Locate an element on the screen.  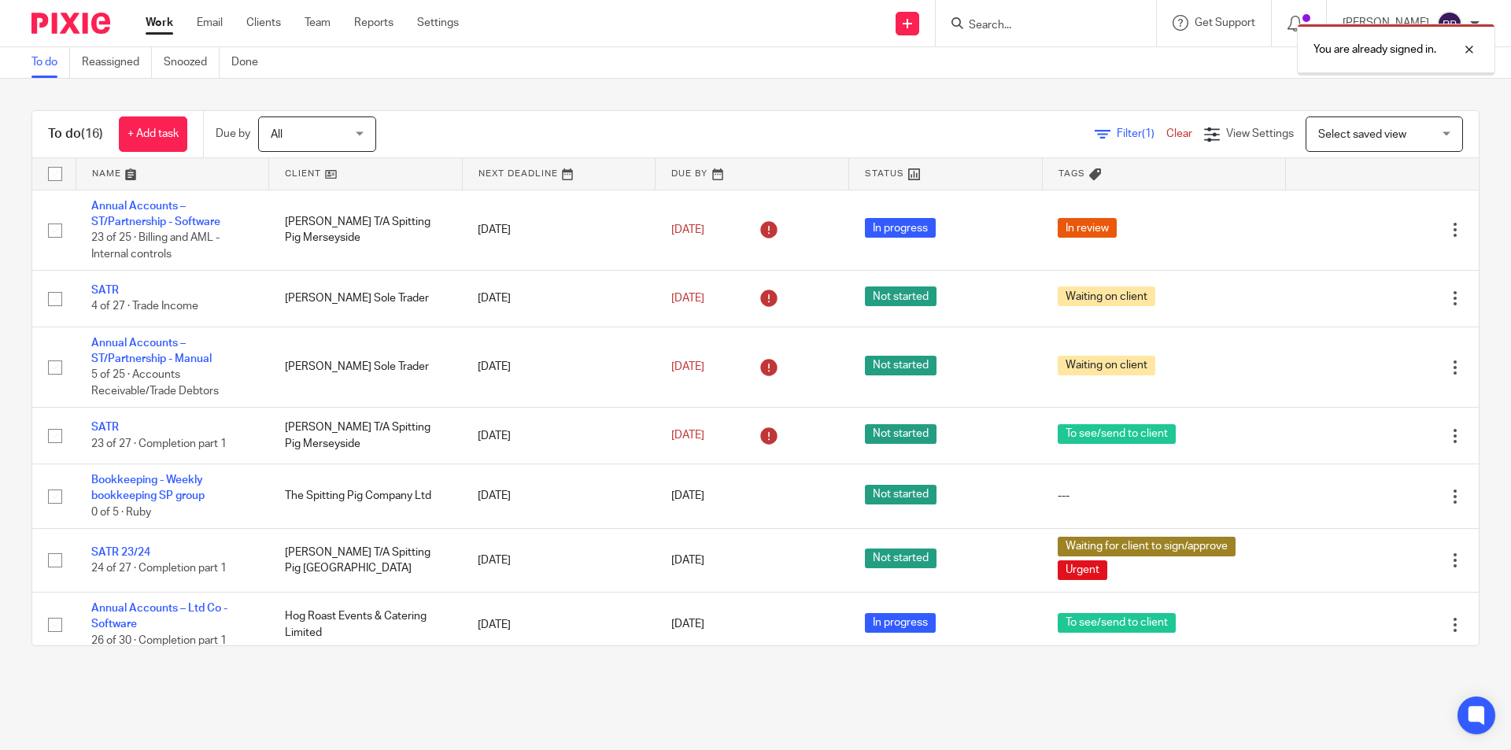
span: View Settings is located at coordinates (1260, 134).